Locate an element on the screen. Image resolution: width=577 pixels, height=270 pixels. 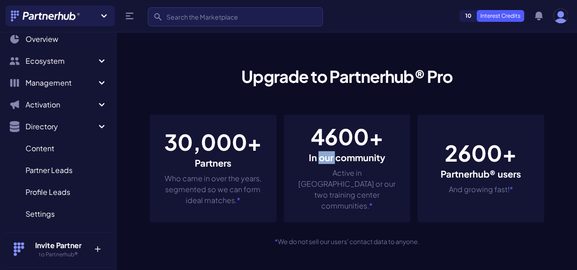
span: Partner Leads is located at coordinates (49, 171).